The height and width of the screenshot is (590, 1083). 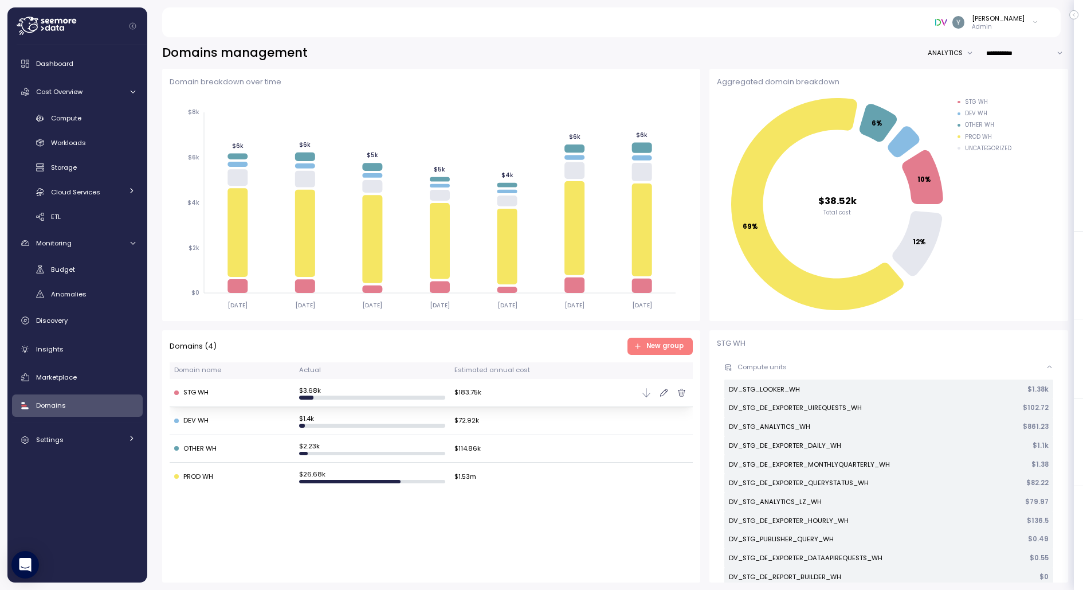 What do you see at coordinates (77, 320) in the screenshot?
I see `a: Discovery` at bounding box center [77, 320].